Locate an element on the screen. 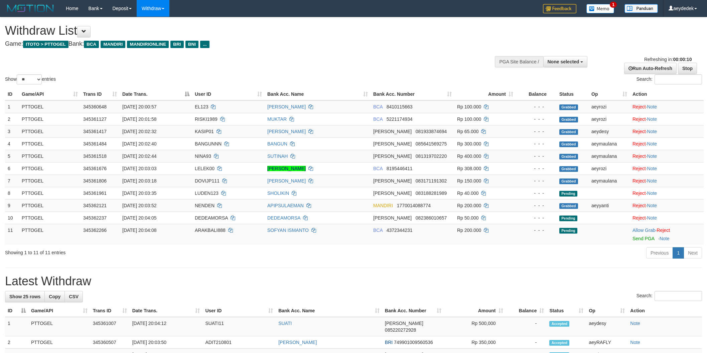 This screenshot has height=353, width=707. td: aeyRAFLY is located at coordinates (607, 343).